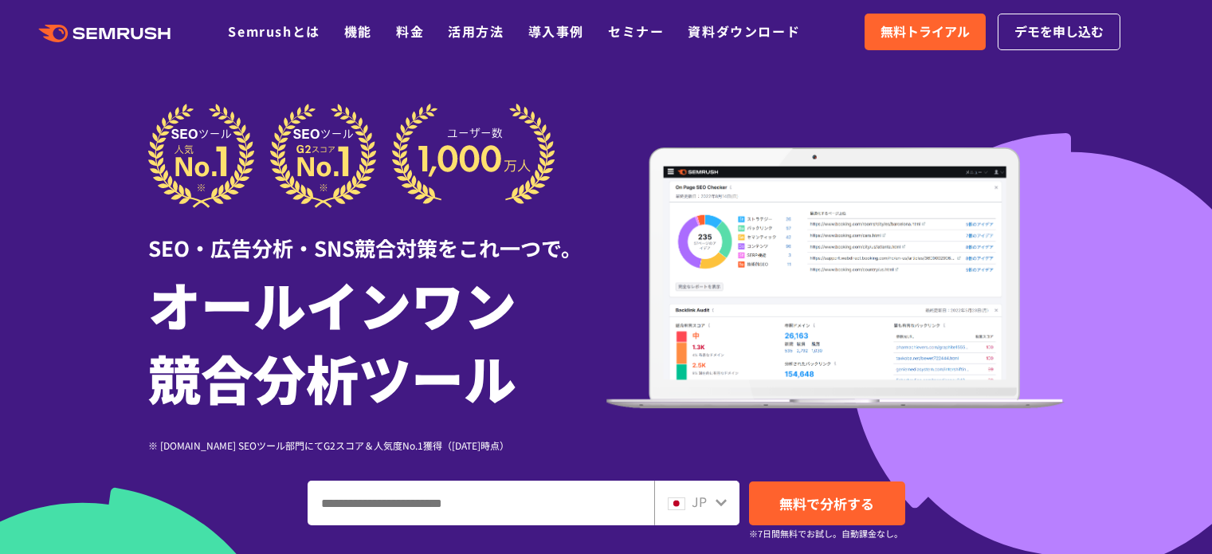  I want to click on a: 無料トライアル, so click(925, 32).